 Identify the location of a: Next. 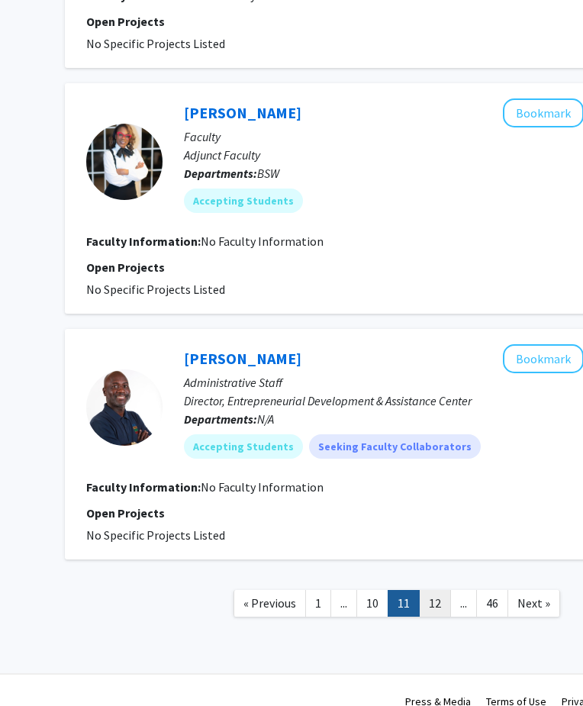
(533, 603).